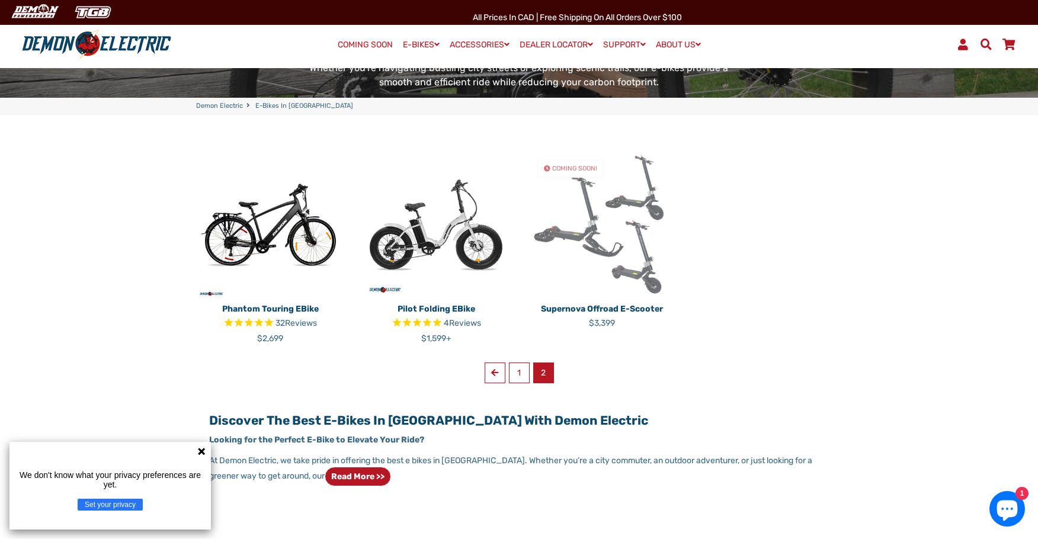 This screenshot has width=1038, height=539. I want to click on a: DEALER LOCATOR, so click(556, 44).